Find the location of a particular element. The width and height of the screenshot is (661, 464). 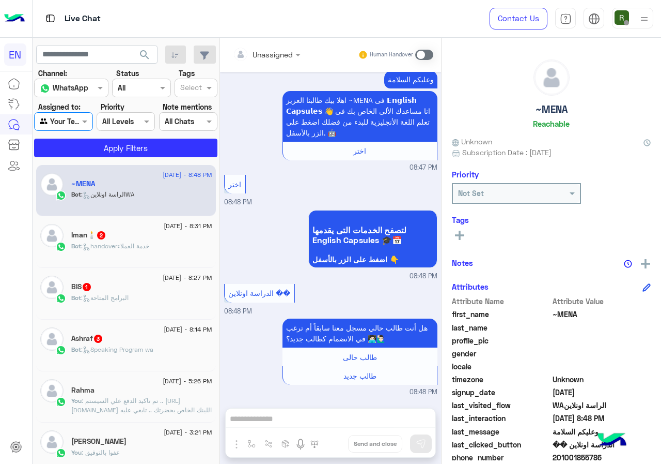

img: add is located at coordinates (646, 264).